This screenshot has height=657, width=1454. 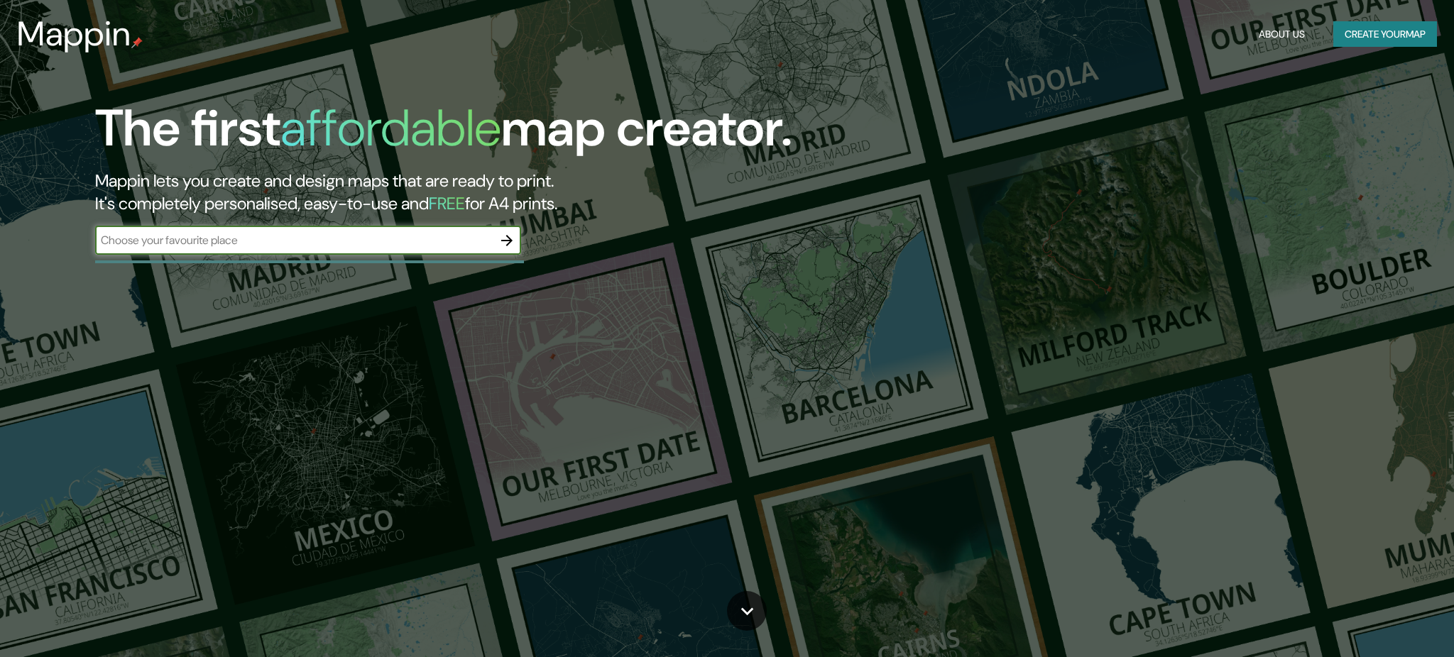 What do you see at coordinates (446, 203) in the screenshot?
I see `h5: FREE` at bounding box center [446, 203].